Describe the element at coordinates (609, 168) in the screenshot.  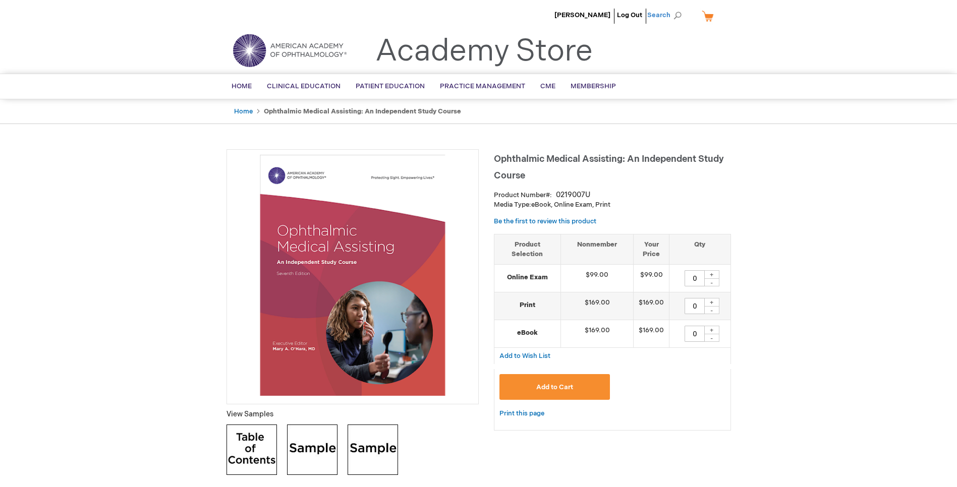
I see `span: Ophthalmic Medical Assisting: An Independent Study Course` at that location.